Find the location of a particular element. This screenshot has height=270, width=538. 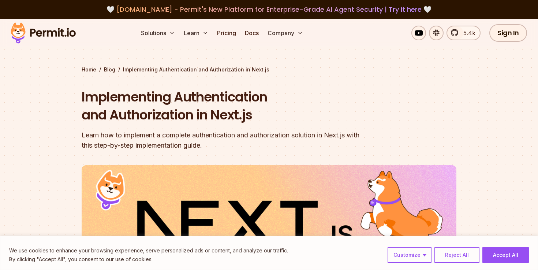

button: Accept All is located at coordinates (505, 255).